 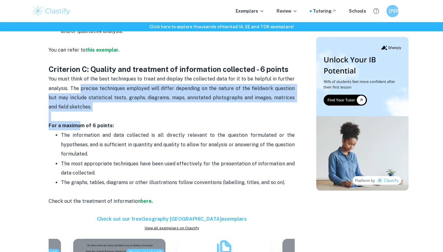 I want to click on img: Clastify logo, so click(x=51, y=11).